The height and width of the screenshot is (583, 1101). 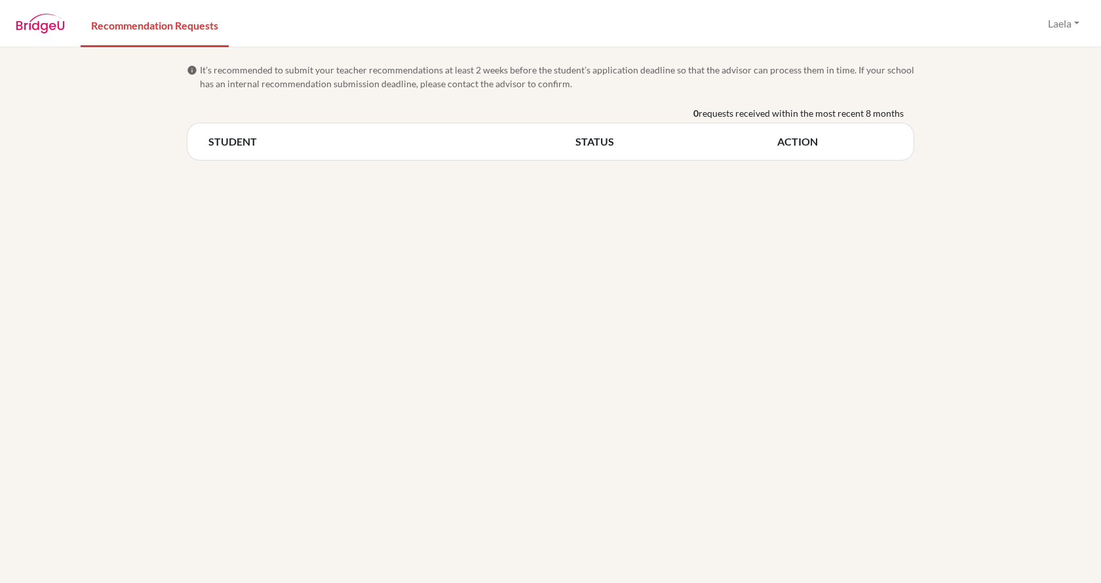 I want to click on a: Recommendation Requests, so click(x=155, y=24).